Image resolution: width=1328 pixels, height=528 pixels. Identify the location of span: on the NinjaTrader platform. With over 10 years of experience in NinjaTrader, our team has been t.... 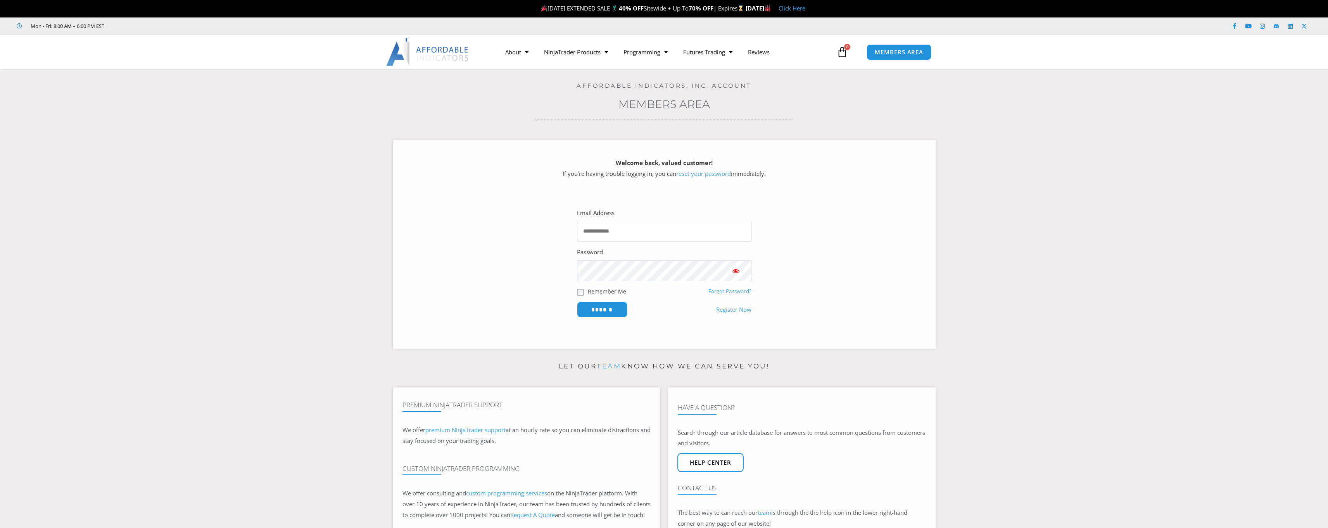
(527, 503).